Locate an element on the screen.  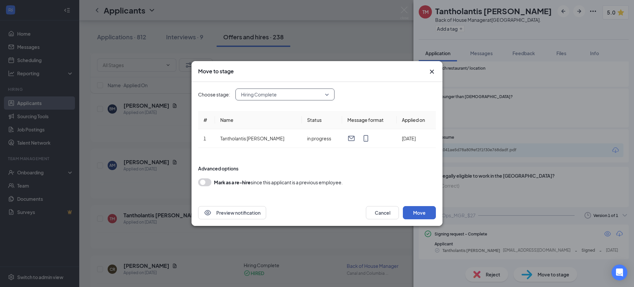
span: Hiring Complete is located at coordinates (259, 94).